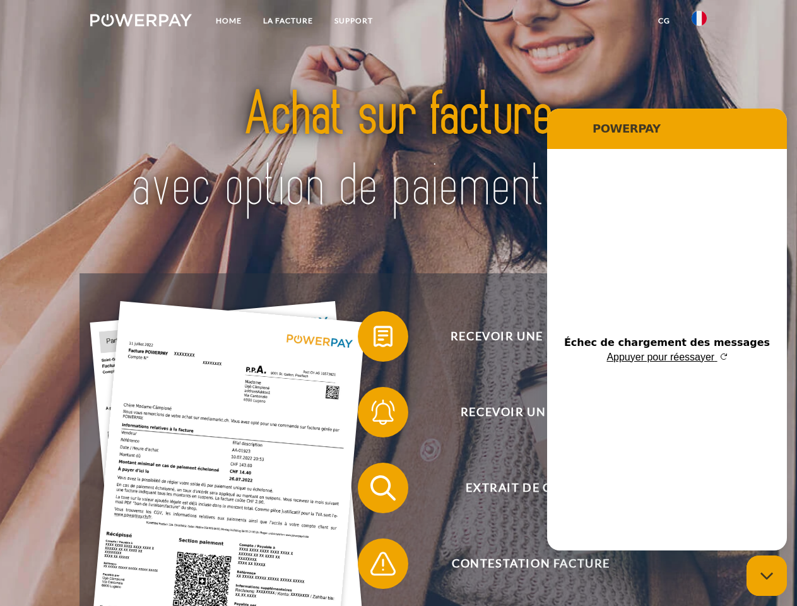 The image size is (797, 606). Describe the element at coordinates (139, 20) in the screenshot. I see `h2: POWERPAY` at that location.